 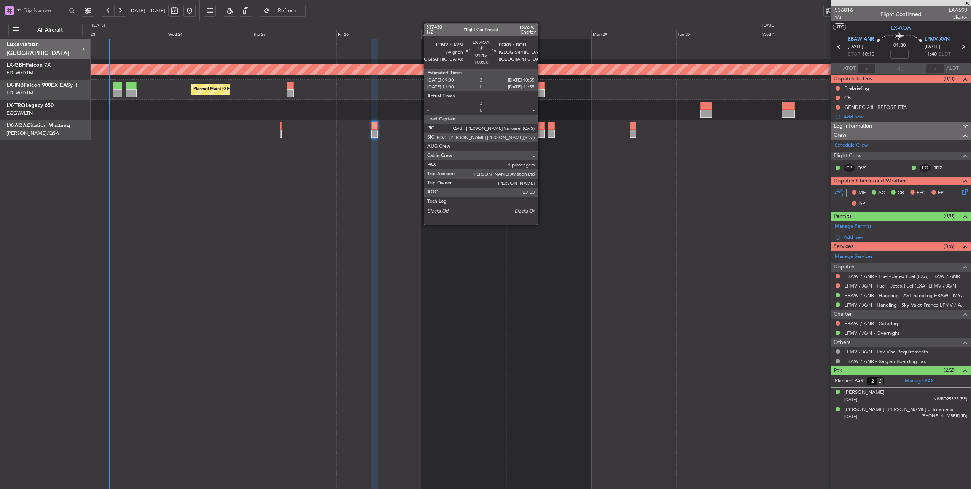 I want to click on label: Planned PAX, so click(x=849, y=381).